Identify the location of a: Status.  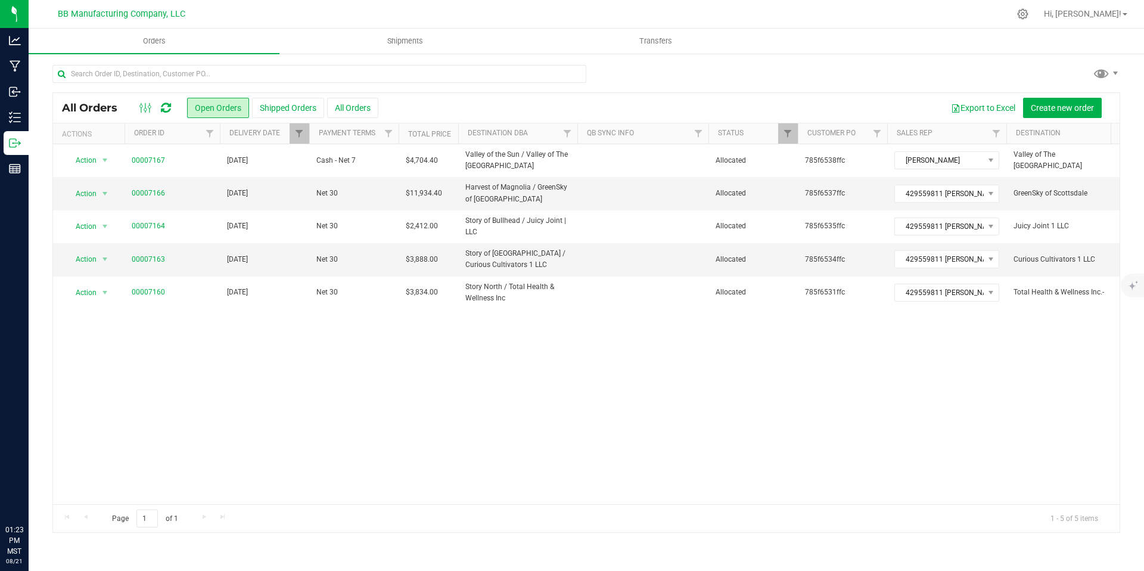
(731, 133).